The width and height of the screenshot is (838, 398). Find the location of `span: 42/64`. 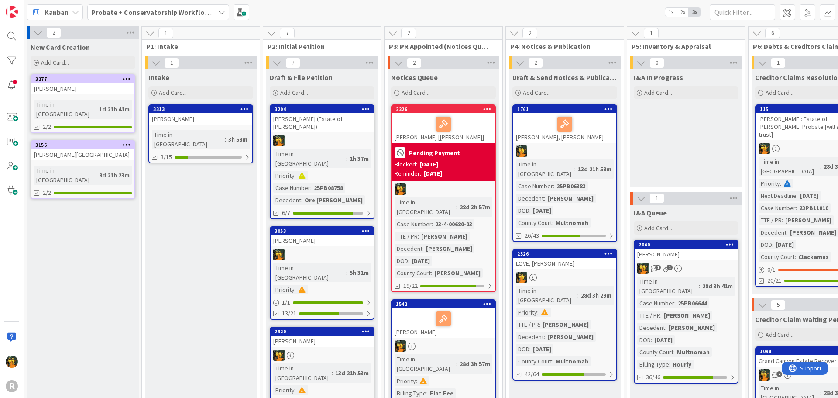

span: 42/64 is located at coordinates (532, 374).